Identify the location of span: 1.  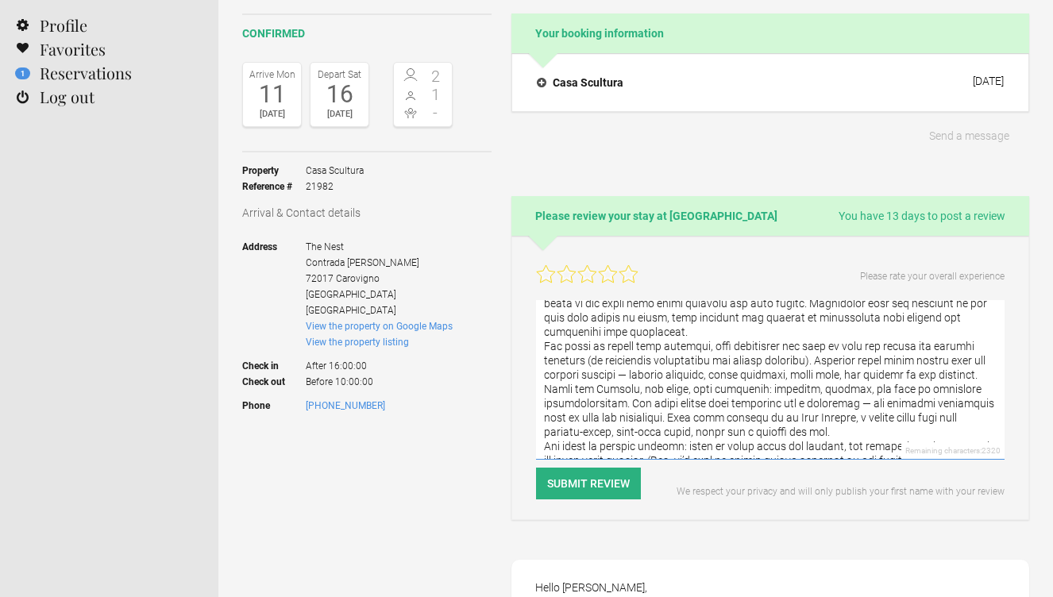
(436, 95).